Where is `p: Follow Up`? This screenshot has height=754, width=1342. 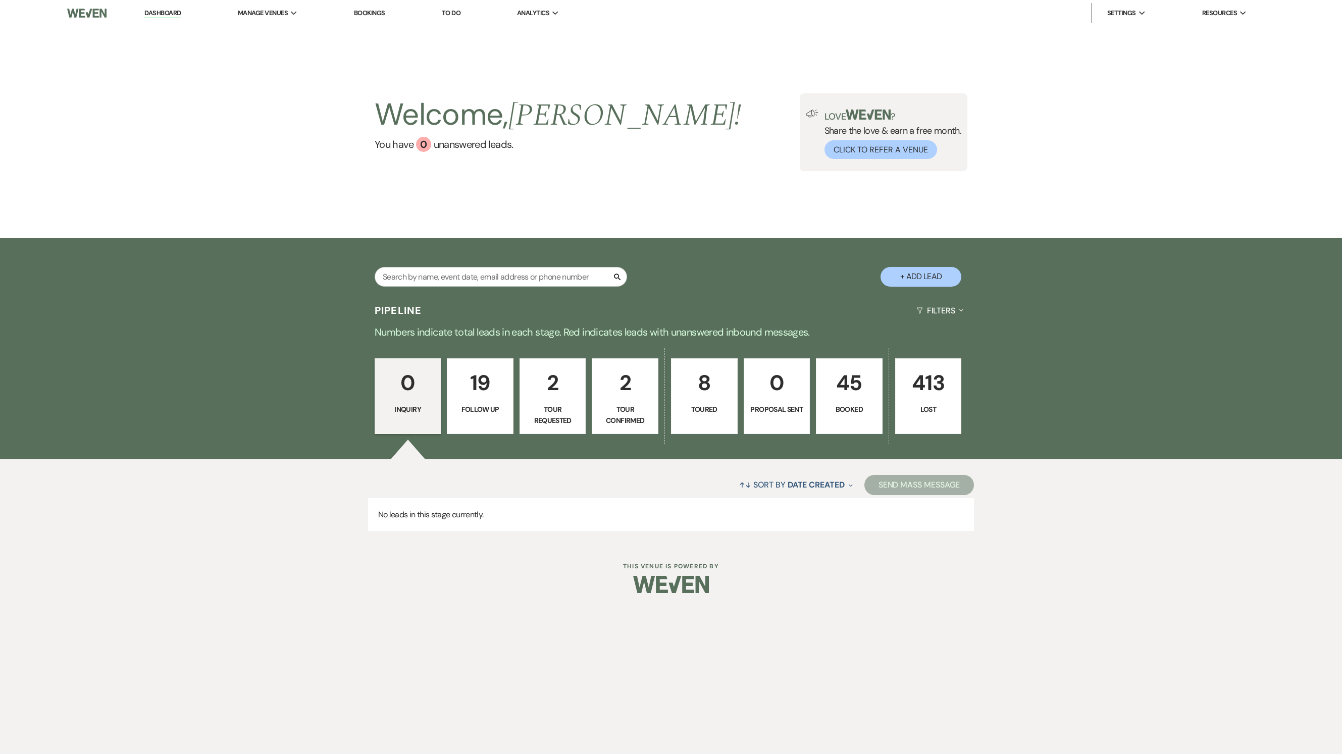
p: Follow Up is located at coordinates (480, 409).